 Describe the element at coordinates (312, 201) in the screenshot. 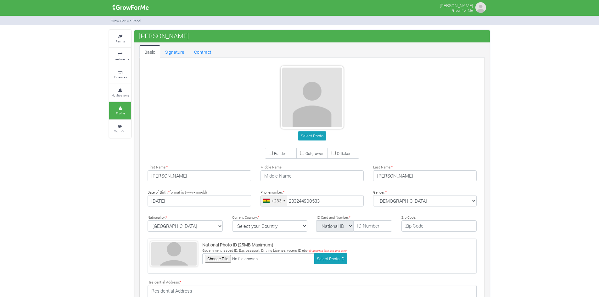

I see `input: Phone Number` at that location.